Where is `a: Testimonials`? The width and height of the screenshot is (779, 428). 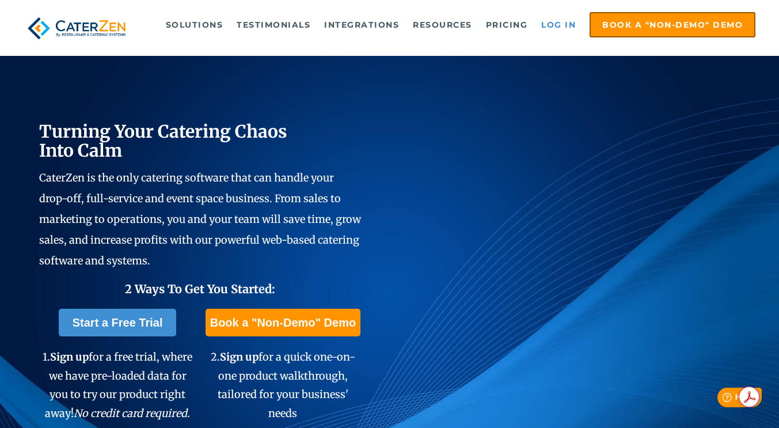 a: Testimonials is located at coordinates (274, 25).